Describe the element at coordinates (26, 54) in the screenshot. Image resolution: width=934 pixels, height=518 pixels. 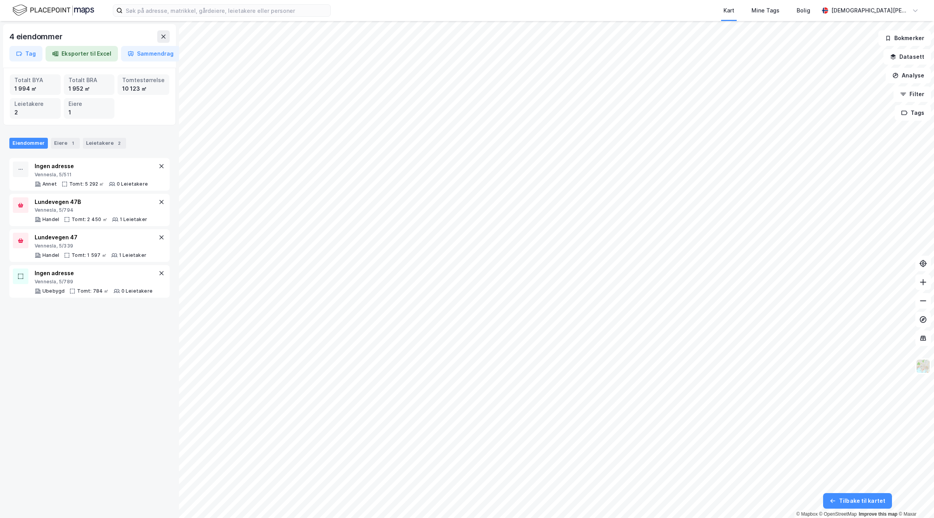
I see `button: Tag` at that location.